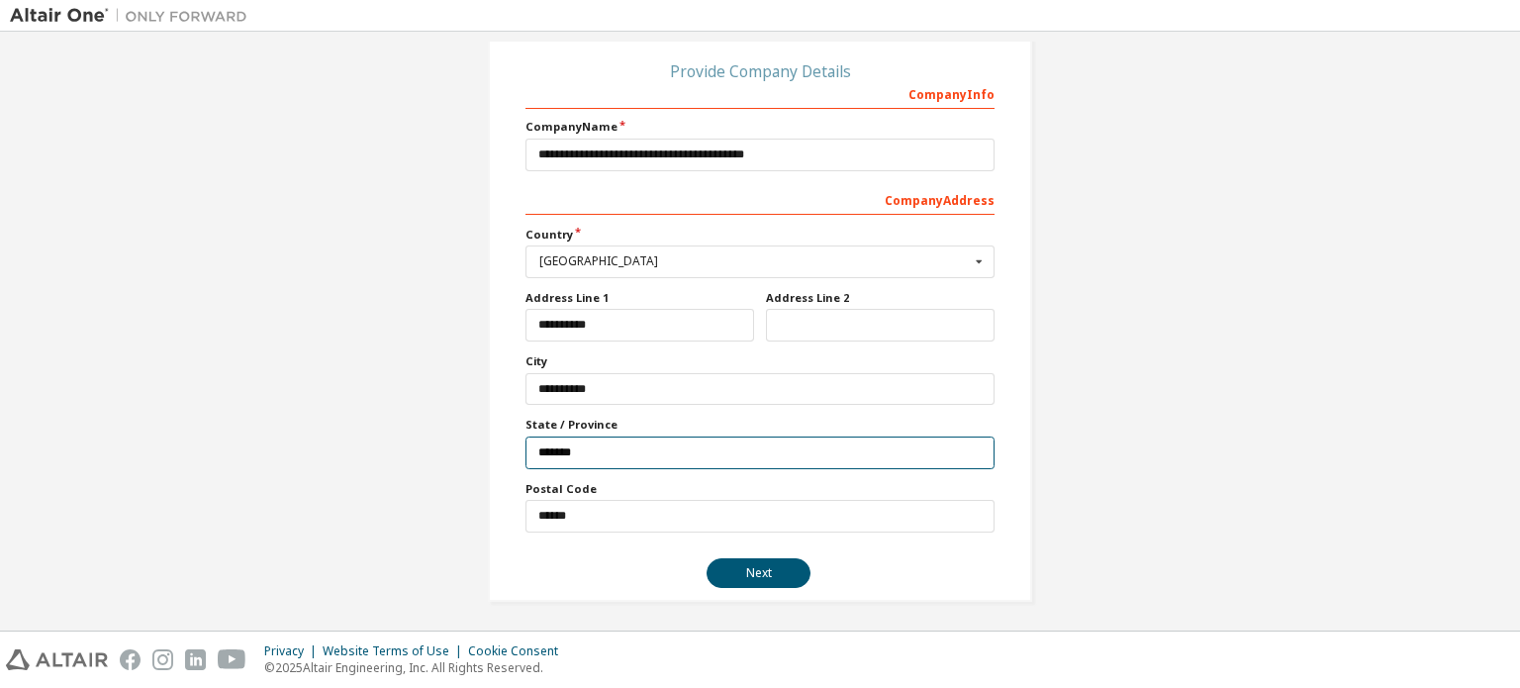  Describe the element at coordinates (639, 298) in the screenshot. I see `label: Address Line 1` at that location.